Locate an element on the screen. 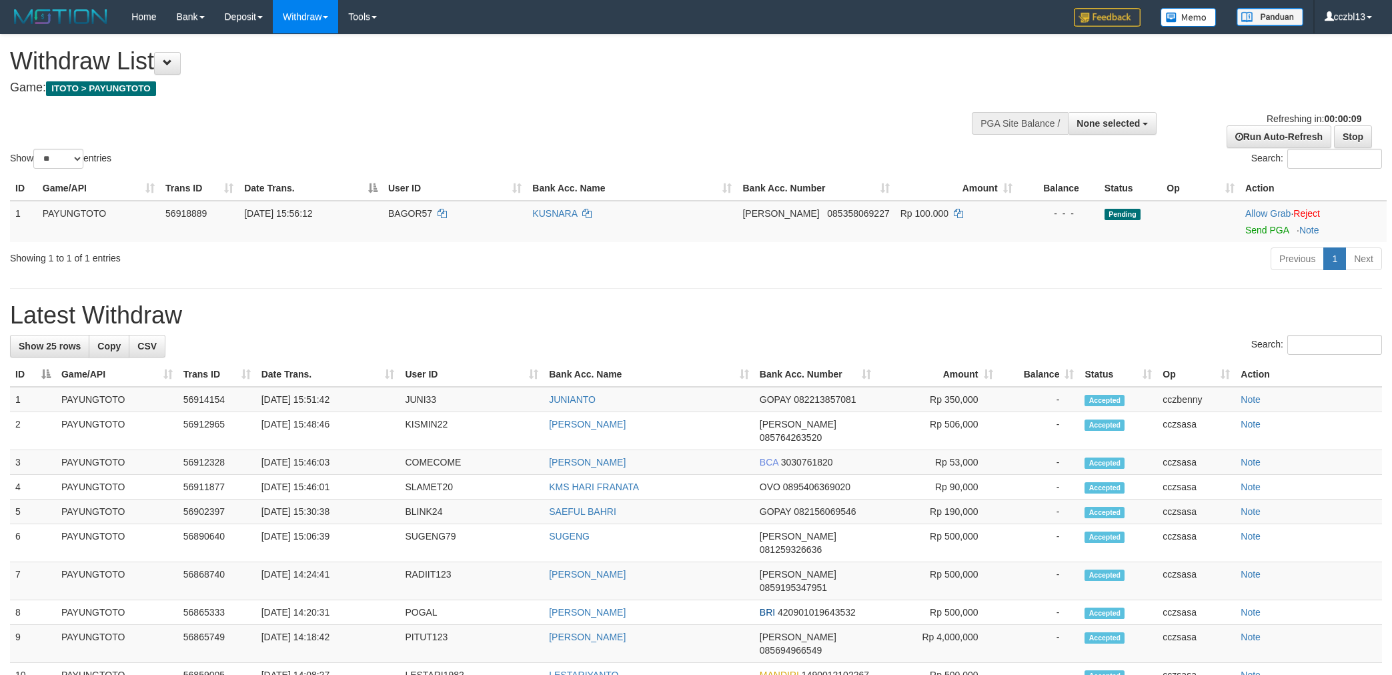 This screenshot has width=1392, height=675. td: 4 is located at coordinates (33, 487).